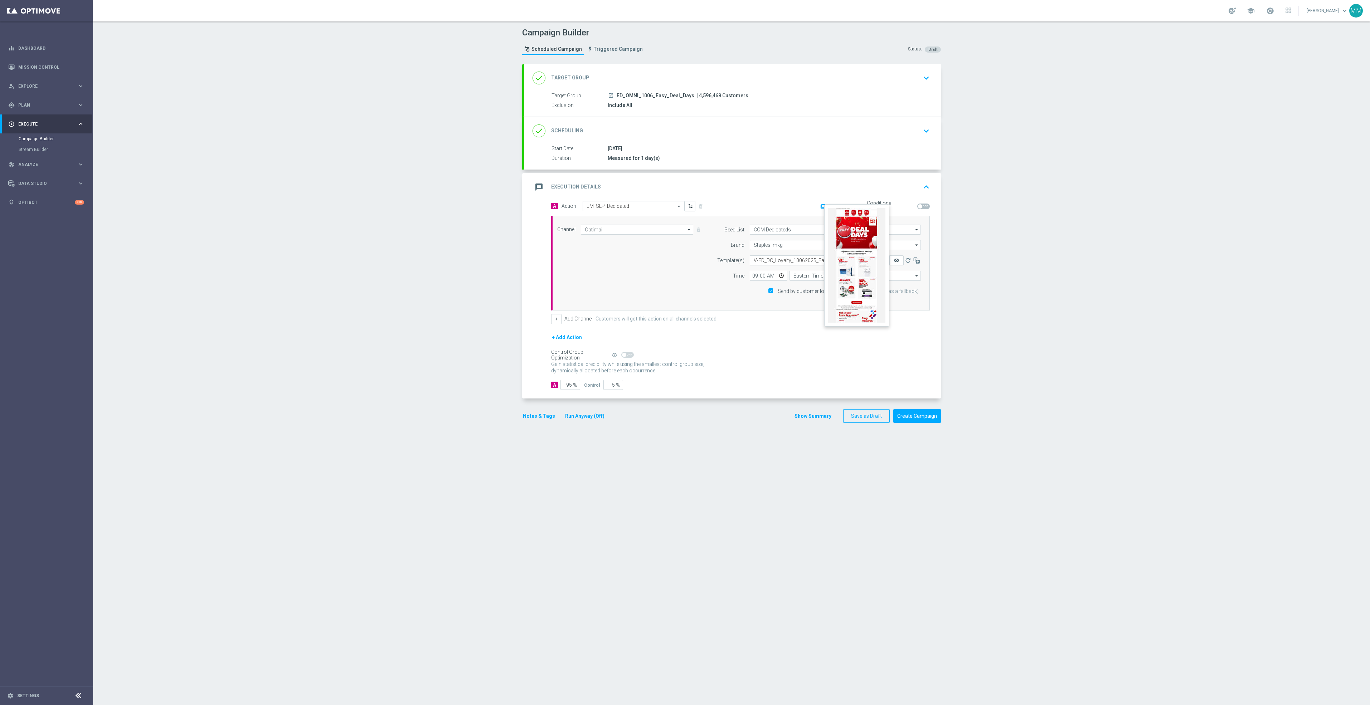  I want to click on input: Select time zone, so click(855, 276).